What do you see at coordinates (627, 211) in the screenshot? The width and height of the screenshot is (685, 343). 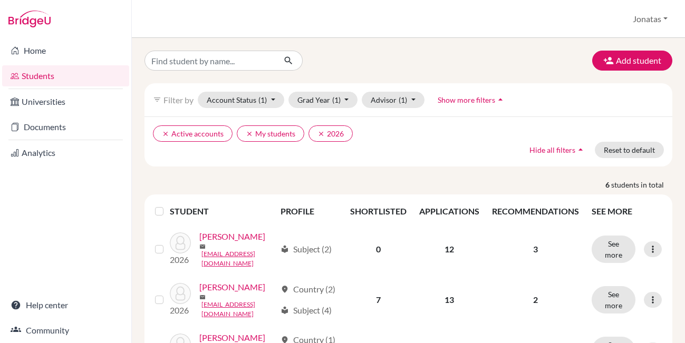 I see `th: SEE MORE` at bounding box center [627, 211].